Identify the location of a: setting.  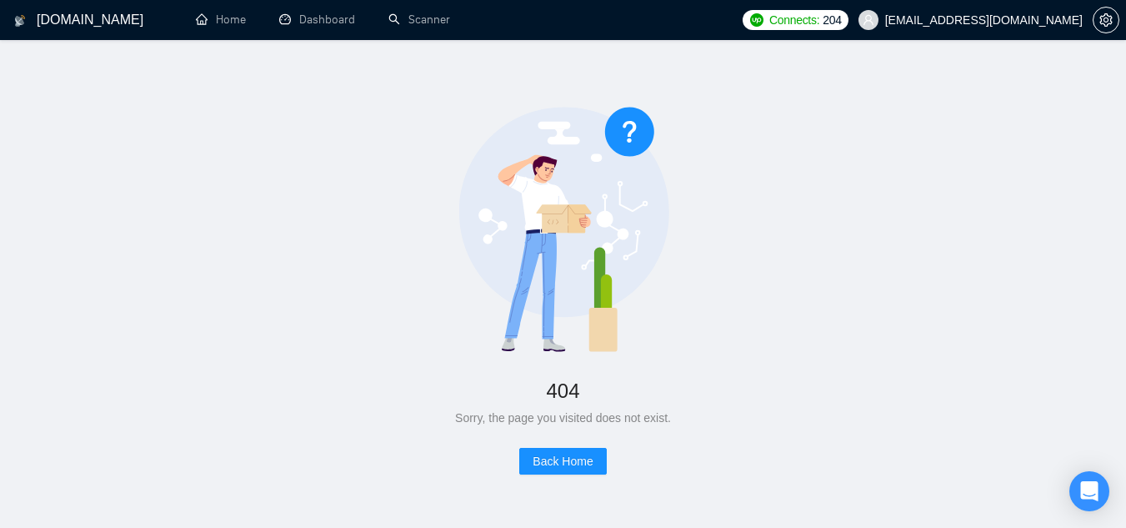
(1106, 20).